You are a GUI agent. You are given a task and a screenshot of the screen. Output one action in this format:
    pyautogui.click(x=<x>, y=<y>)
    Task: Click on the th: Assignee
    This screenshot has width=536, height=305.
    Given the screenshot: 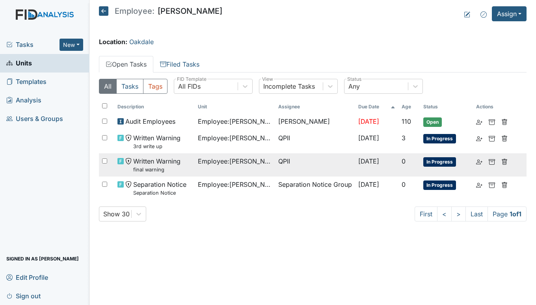 What is the action you would take?
    pyautogui.click(x=316, y=107)
    